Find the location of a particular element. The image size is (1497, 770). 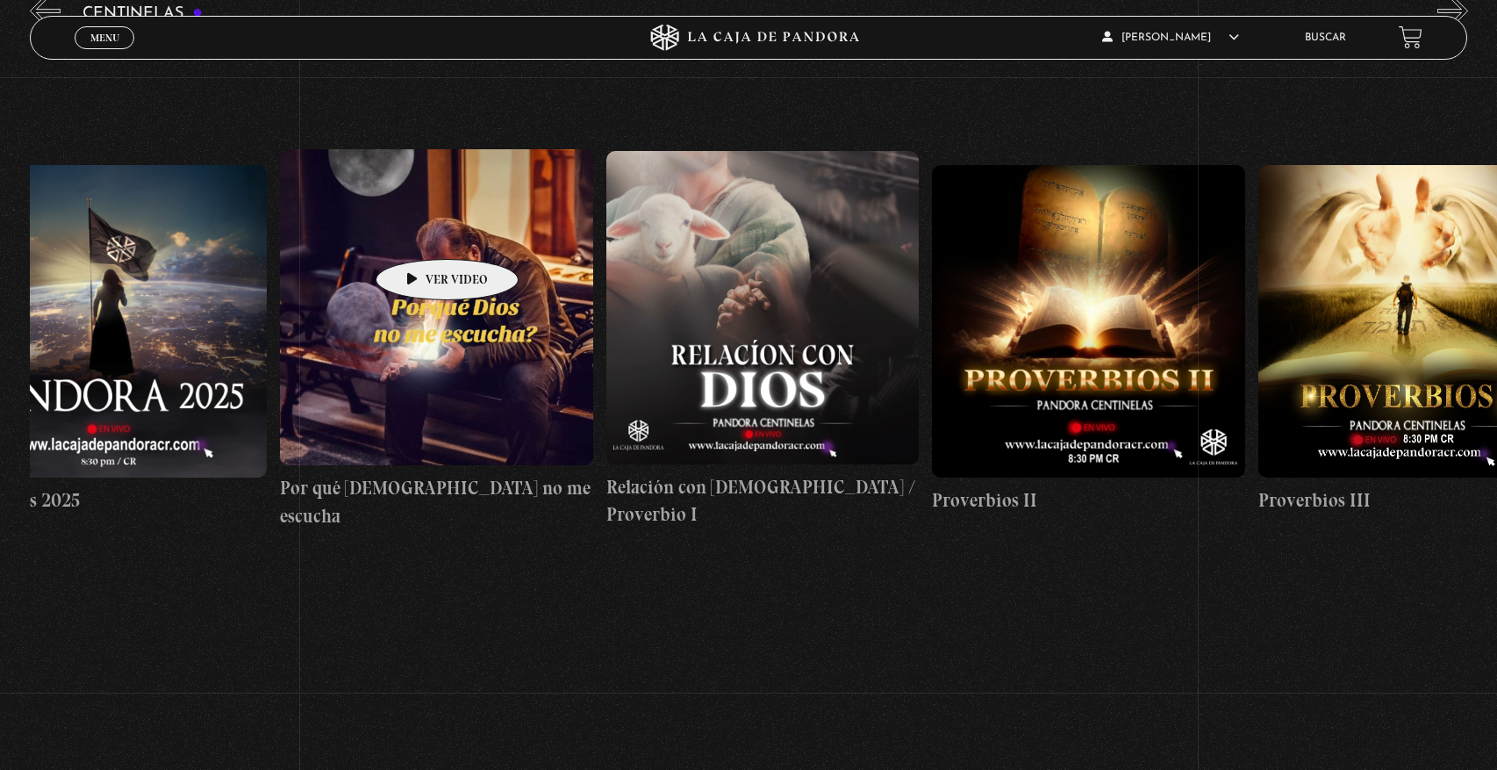

a: View your shopping cart is located at coordinates (1410, 37).